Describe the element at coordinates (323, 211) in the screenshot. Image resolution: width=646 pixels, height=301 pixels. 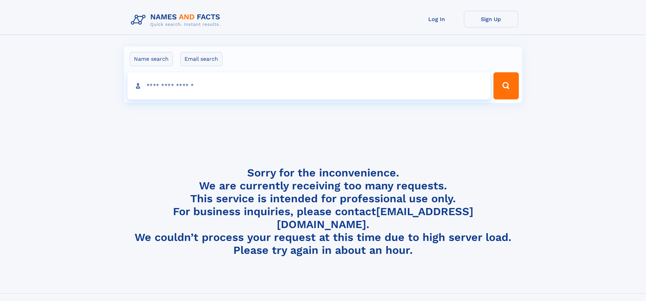
I see `h4: Sorry for the inconvenience. We are currently receiving too many requests. This service is intend...` at that location.